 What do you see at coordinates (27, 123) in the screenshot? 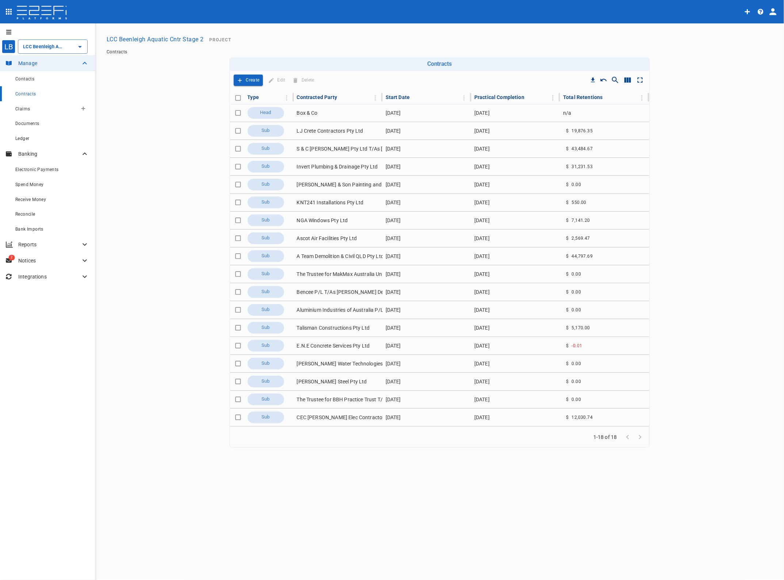
I see `span: Documents` at bounding box center [27, 123].